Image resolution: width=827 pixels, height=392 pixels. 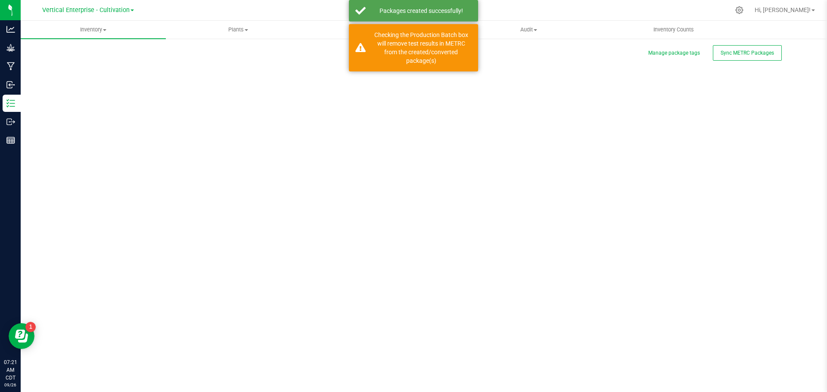 What do you see at coordinates (674, 30) in the screenshot?
I see `a: Inventory Counts` at bounding box center [674, 30].